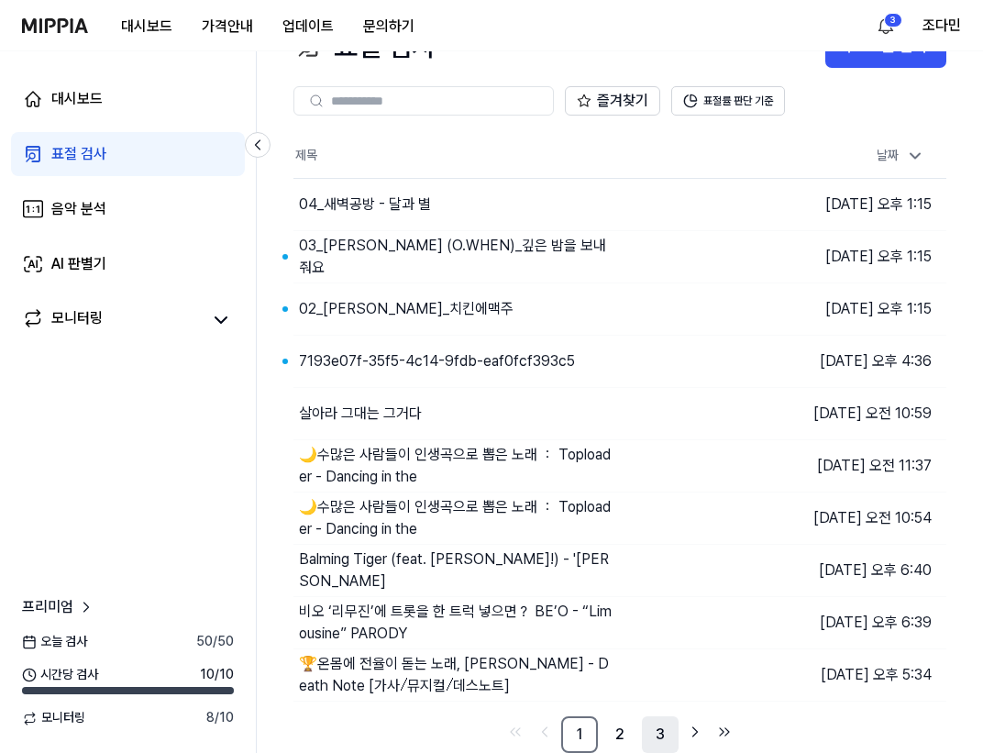 This screenshot has width=983, height=753. What do you see at coordinates (360, 413) in the screenshot?
I see `div: 살아라 그대는 그거다` at bounding box center [360, 413].